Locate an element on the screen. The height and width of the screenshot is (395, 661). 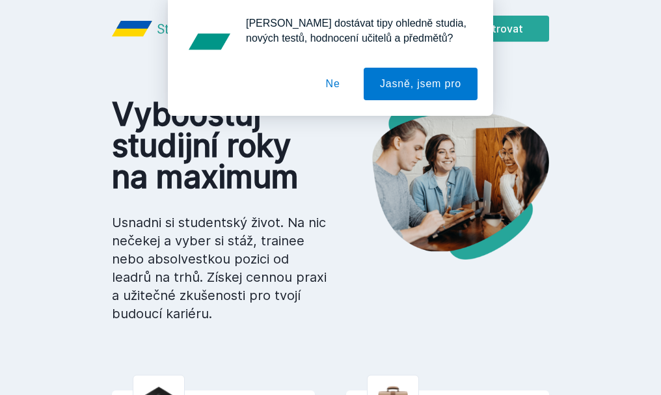
p: Usnadni si studentský život. Na nic nečekej a vyber si stáž, trainee nebo absolvestkou pozici od ... is located at coordinates (221, 268).